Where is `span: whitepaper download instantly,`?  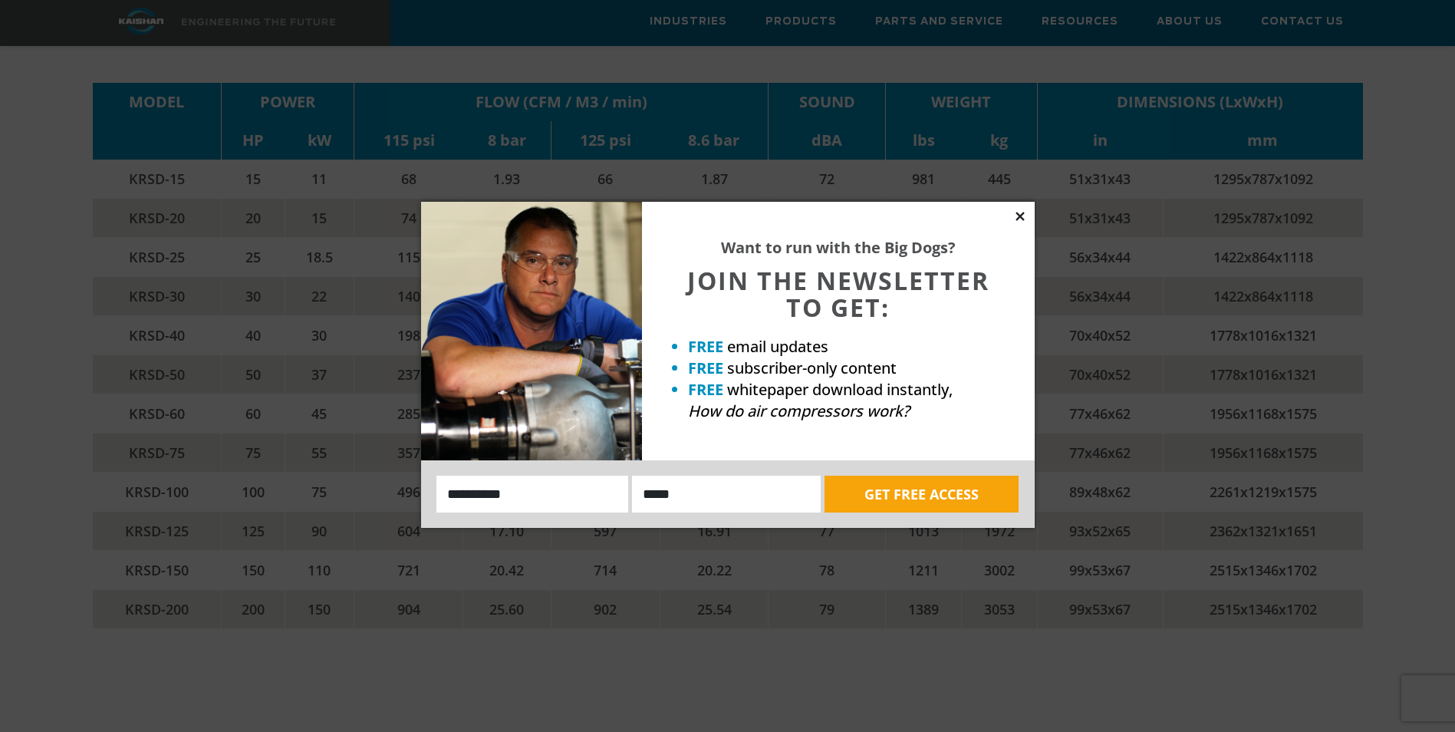 span: whitepaper download instantly, is located at coordinates (840, 389).